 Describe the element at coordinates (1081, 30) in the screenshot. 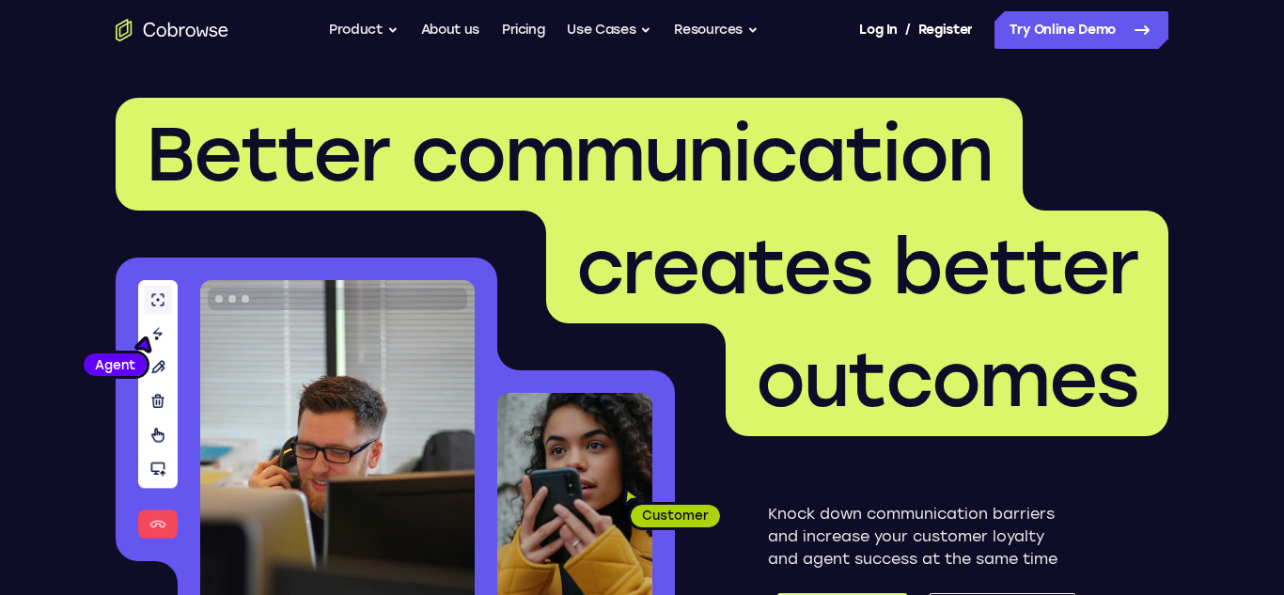

I see `a: Try Online Demo` at that location.